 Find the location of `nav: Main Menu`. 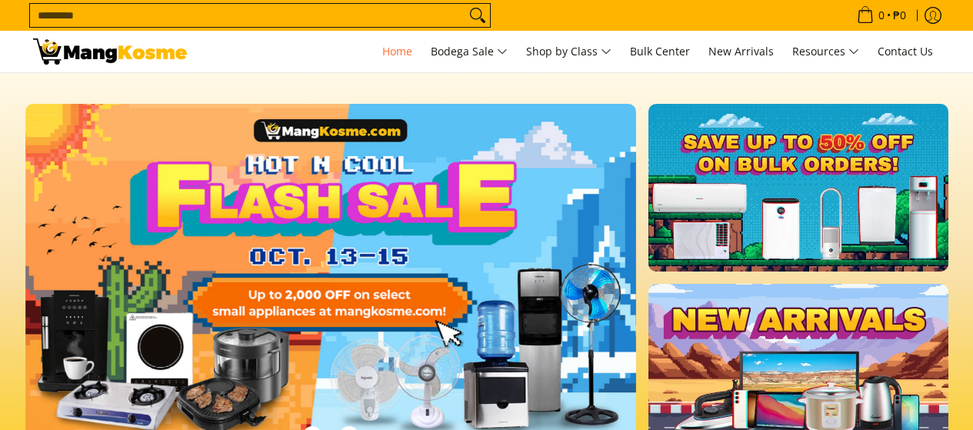

nav: Main Menu is located at coordinates (571, 52).